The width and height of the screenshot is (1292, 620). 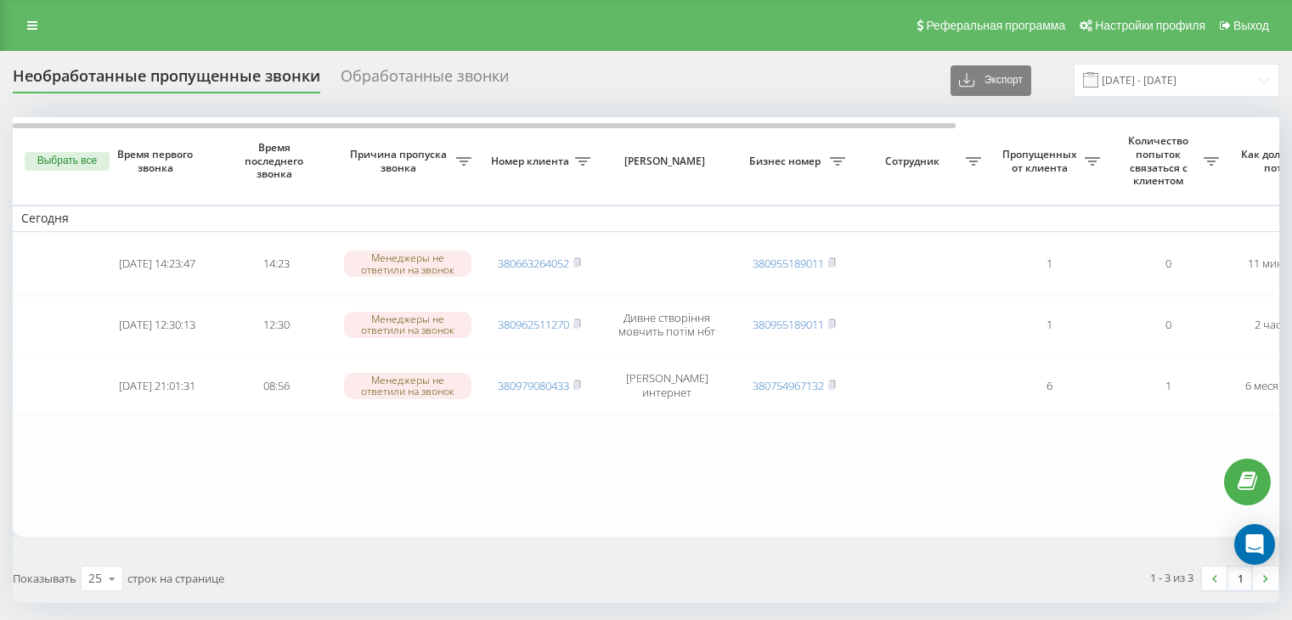 What do you see at coordinates (667, 325) in the screenshot?
I see `td: Дивне створіння мовчить потім нбт` at bounding box center [667, 325].